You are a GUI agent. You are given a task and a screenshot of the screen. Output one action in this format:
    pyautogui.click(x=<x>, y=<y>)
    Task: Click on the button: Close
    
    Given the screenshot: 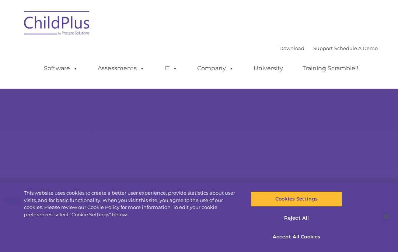 What is the action you would take?
    pyautogui.click(x=386, y=216)
    